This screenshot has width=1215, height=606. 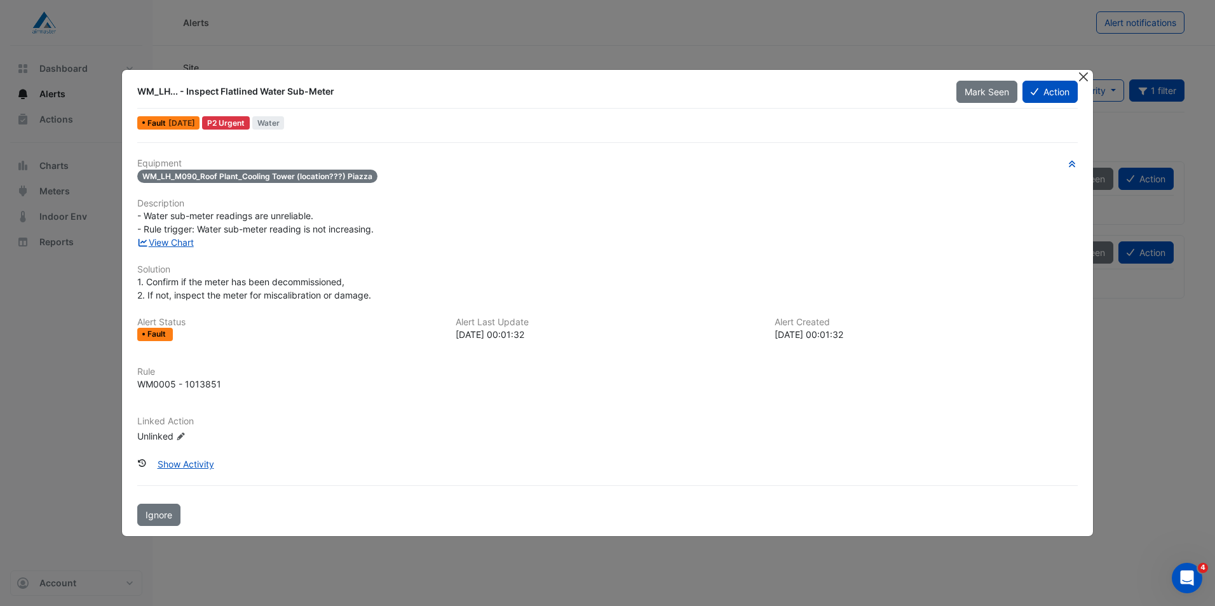 I want to click on button: Mark Seen, so click(x=987, y=91).